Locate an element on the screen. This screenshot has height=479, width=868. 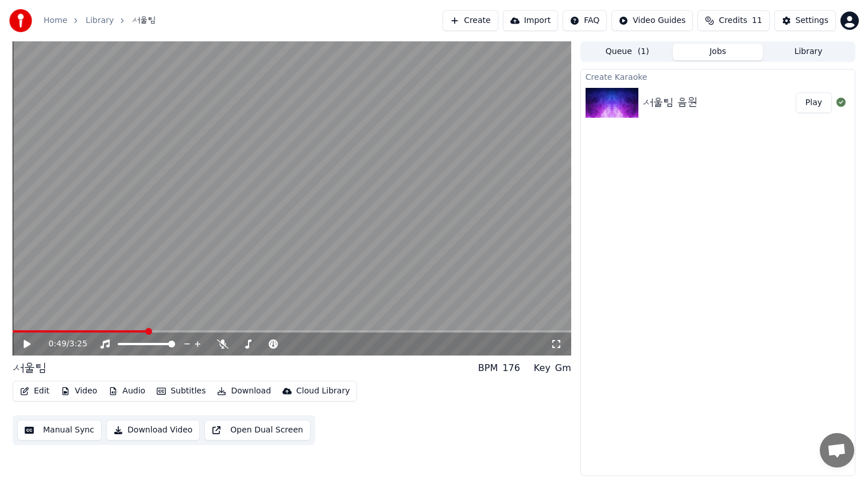
button: Jobs is located at coordinates (718, 52).